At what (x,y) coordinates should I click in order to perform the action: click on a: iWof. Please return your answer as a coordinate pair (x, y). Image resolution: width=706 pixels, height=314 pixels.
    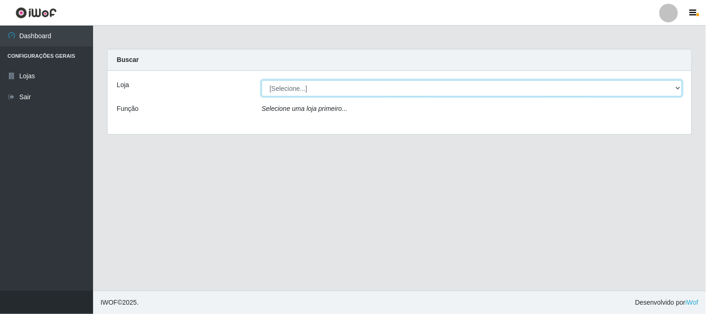
    Looking at the image, I should click on (692, 302).